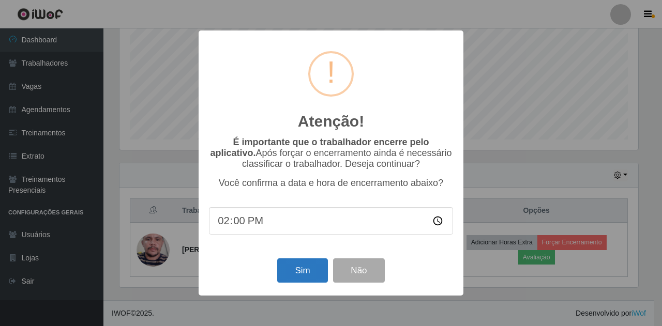  I want to click on p: Após forçar o encerramento ainda é necessário classificar o trabalhador. Deseja continuar?, so click(331, 153).